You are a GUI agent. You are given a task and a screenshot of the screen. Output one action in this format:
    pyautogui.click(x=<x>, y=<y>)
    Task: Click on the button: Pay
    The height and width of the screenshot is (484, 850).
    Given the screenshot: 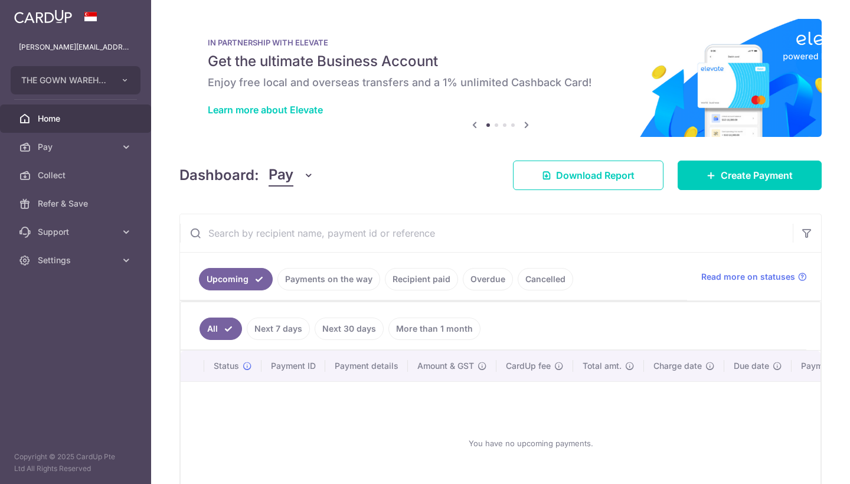 What is the action you would take?
    pyautogui.click(x=291, y=175)
    